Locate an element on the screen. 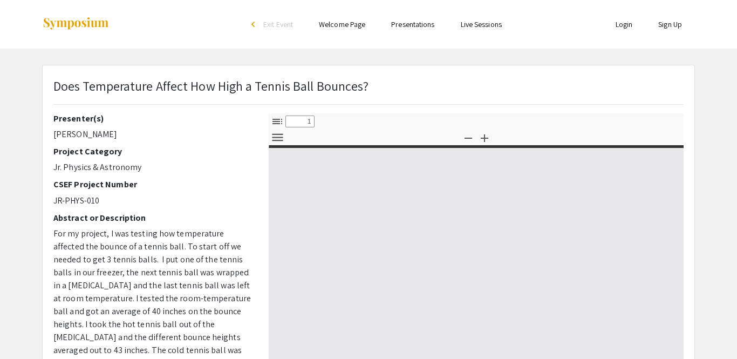  a: Live Sessions is located at coordinates (481, 24).